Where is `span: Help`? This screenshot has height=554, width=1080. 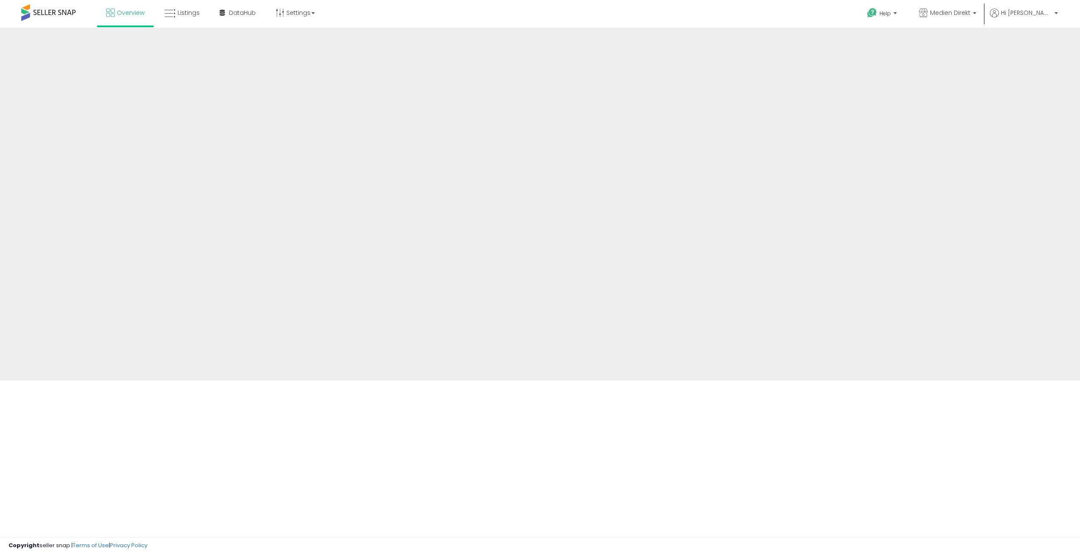 span: Help is located at coordinates (885, 13).